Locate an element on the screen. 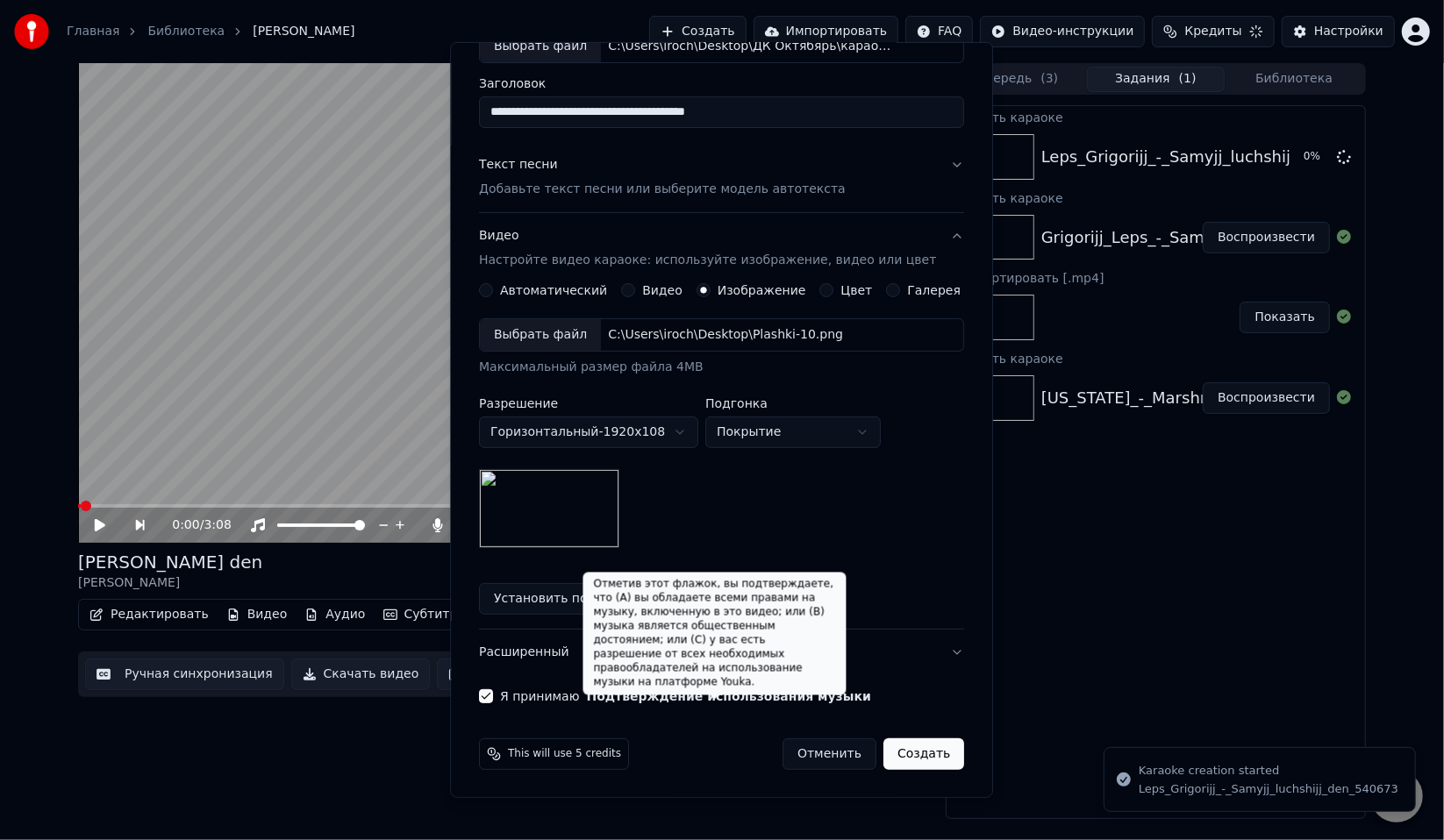  div: Максимальный размер файла 4MB is located at coordinates (722, 368).